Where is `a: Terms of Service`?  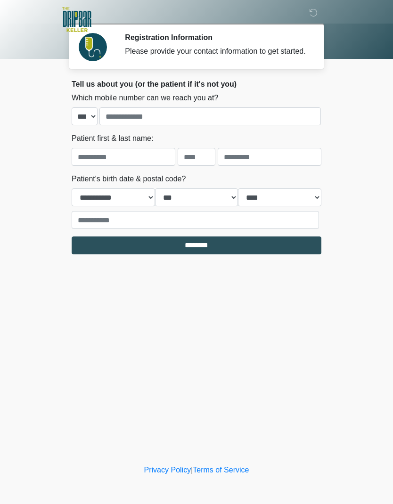 a: Terms of Service is located at coordinates (220, 469).